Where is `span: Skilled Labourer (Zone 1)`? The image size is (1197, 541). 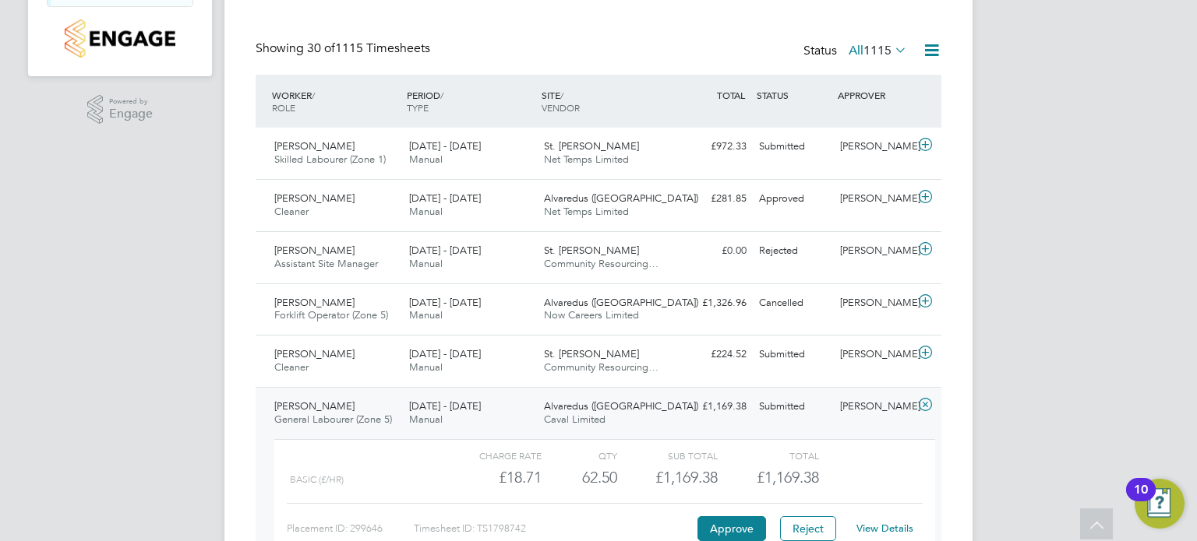 span: Skilled Labourer (Zone 1) is located at coordinates (330, 159).